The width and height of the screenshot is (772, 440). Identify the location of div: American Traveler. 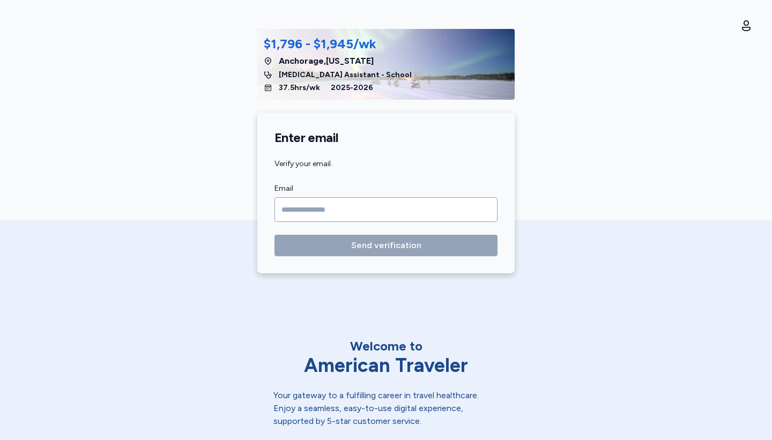
(386, 366).